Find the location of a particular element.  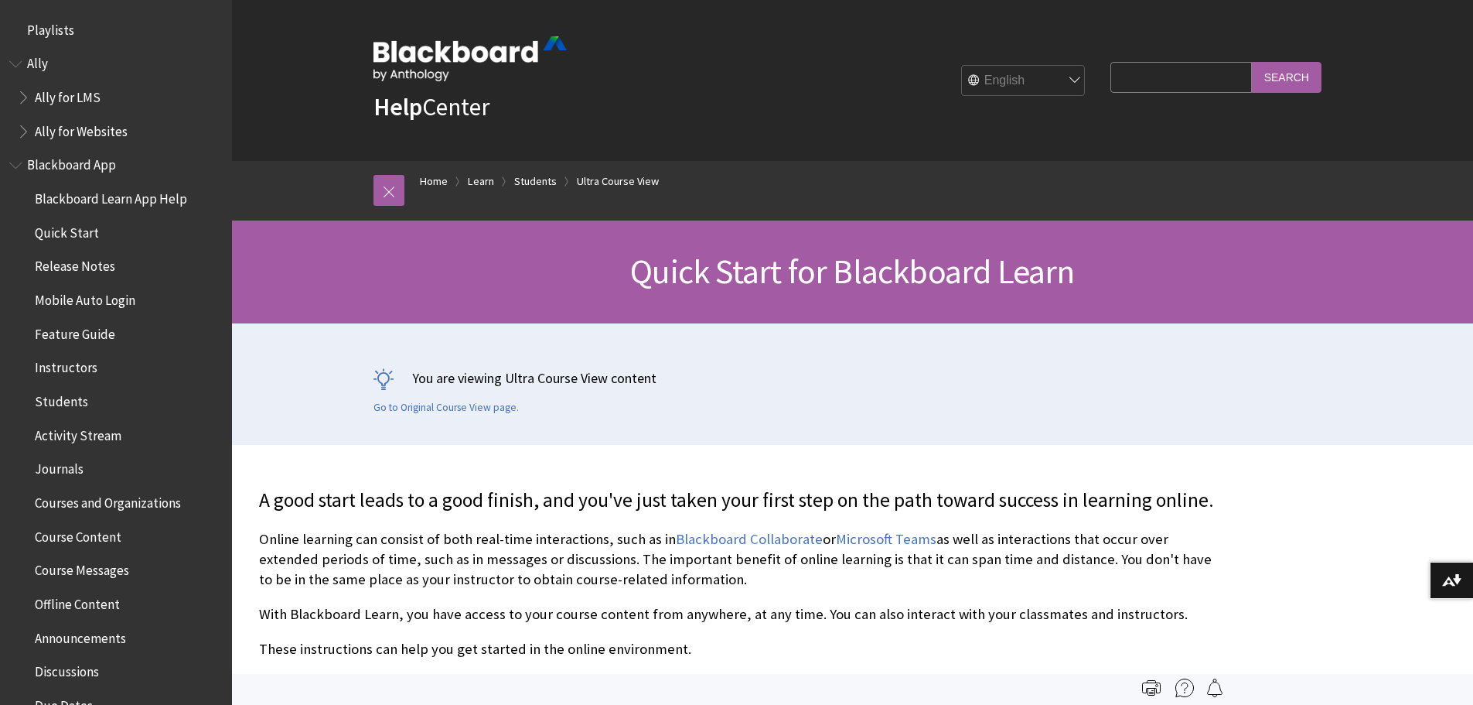

span: Courses and Organizations is located at coordinates (107, 500).